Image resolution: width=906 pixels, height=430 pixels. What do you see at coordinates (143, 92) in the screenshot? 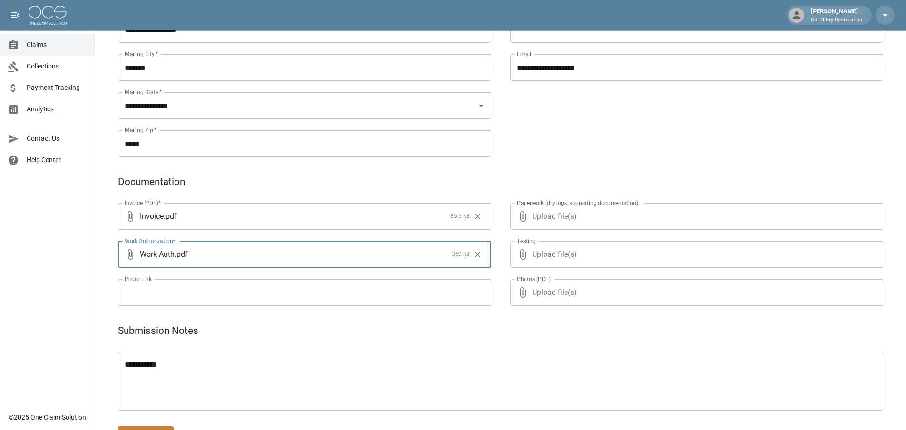
I see `label: Mailing State` at bounding box center [143, 92].